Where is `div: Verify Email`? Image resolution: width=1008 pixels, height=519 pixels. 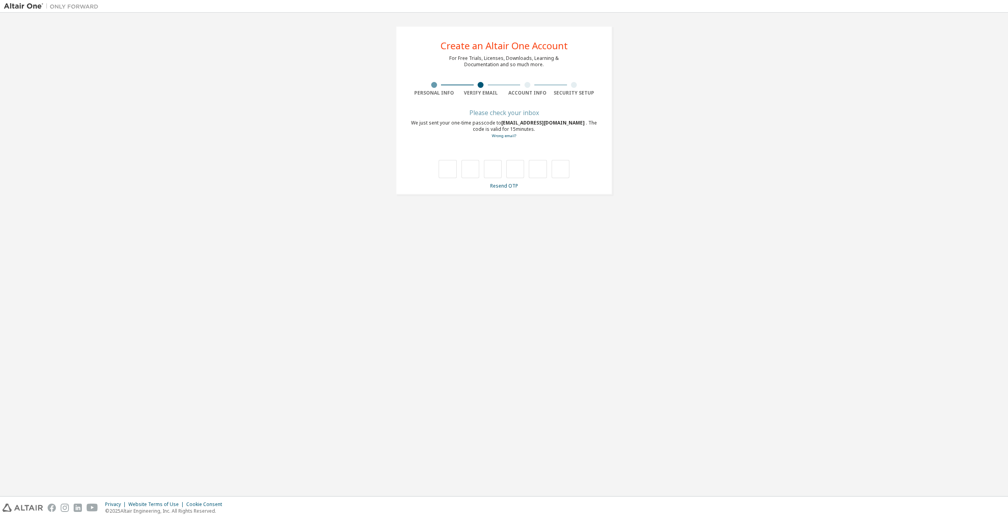 div: Verify Email is located at coordinates (481, 93).